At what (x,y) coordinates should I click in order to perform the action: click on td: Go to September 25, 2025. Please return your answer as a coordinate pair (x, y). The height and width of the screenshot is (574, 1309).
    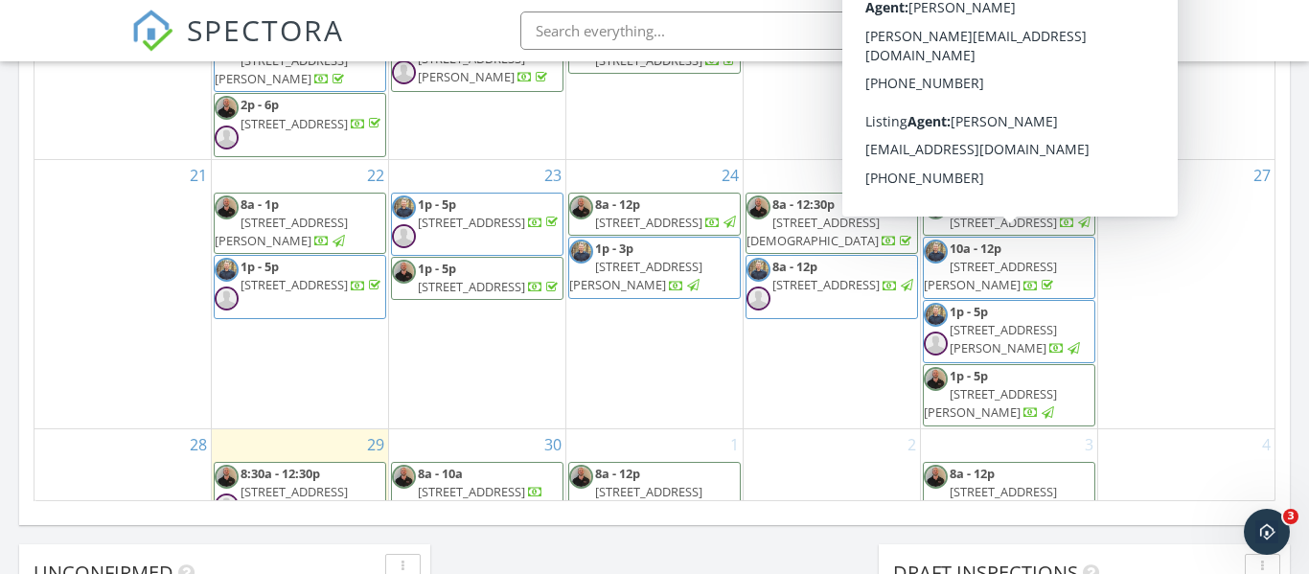
    Looking at the image, I should click on (831, 293).